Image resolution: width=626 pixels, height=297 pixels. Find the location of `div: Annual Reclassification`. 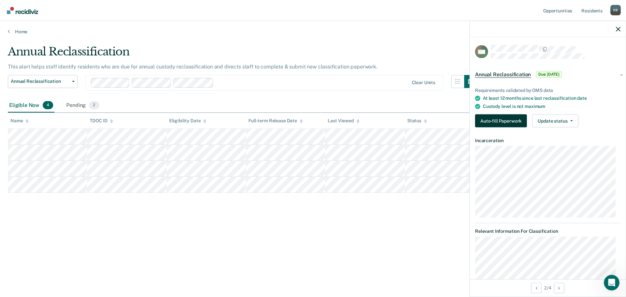

div: Annual Reclassification is located at coordinates (243, 54).